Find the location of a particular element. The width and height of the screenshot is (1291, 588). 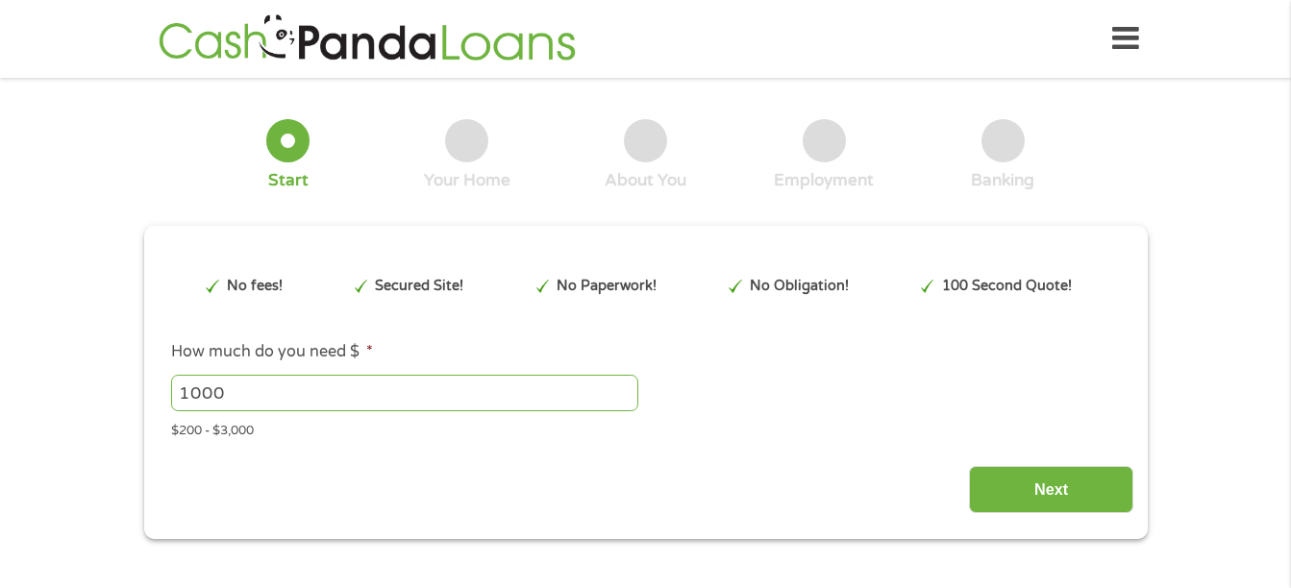

p: No fees! is located at coordinates (255, 286).